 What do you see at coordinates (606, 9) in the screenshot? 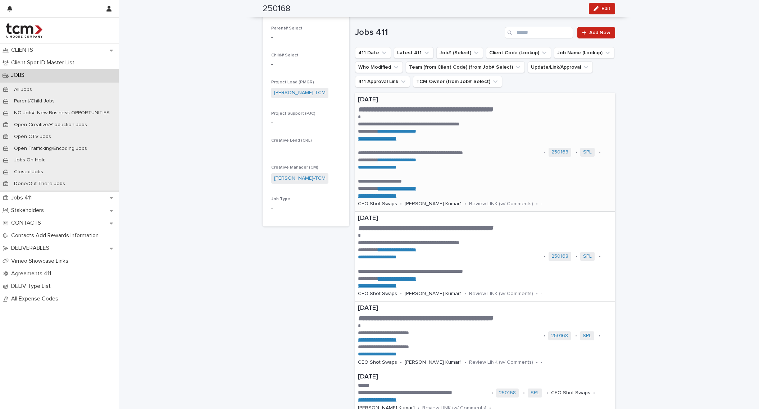
I see `span: Edit` at bounding box center [606, 9].